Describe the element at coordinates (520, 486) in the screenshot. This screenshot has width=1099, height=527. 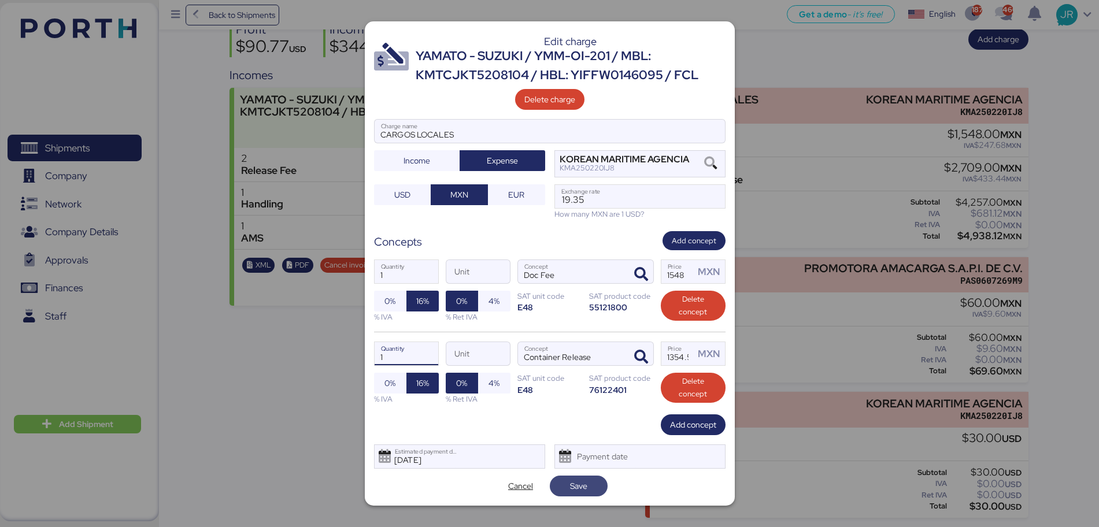
I see `span: Cancel` at that location.